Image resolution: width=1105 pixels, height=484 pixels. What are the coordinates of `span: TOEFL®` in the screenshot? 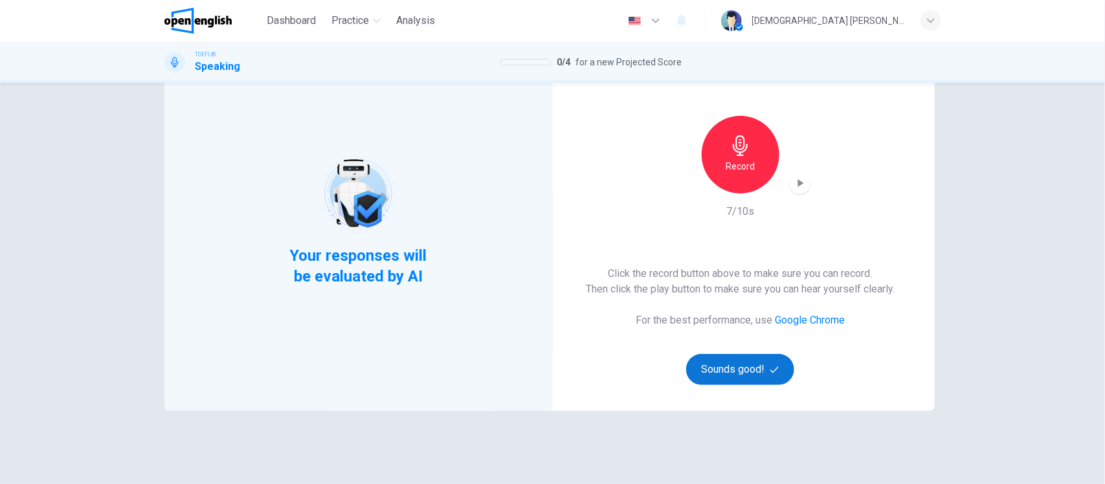 It's located at (206, 54).